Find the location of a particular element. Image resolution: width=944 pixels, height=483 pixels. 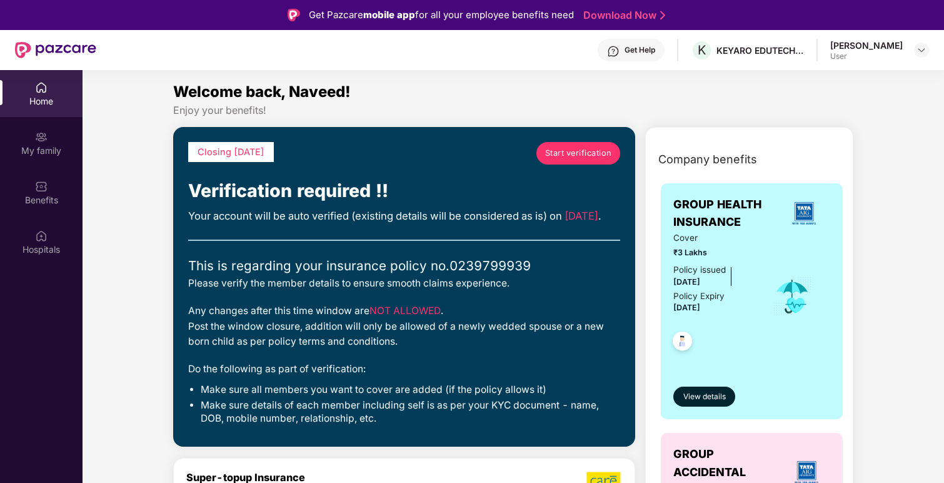

div: Do the following as part of verification: is located at coordinates (404, 369).